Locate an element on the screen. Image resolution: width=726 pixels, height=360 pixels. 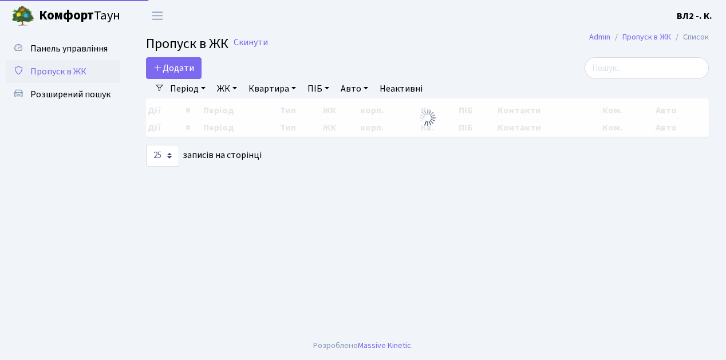
a: Massive Kinetic is located at coordinates (384, 345).